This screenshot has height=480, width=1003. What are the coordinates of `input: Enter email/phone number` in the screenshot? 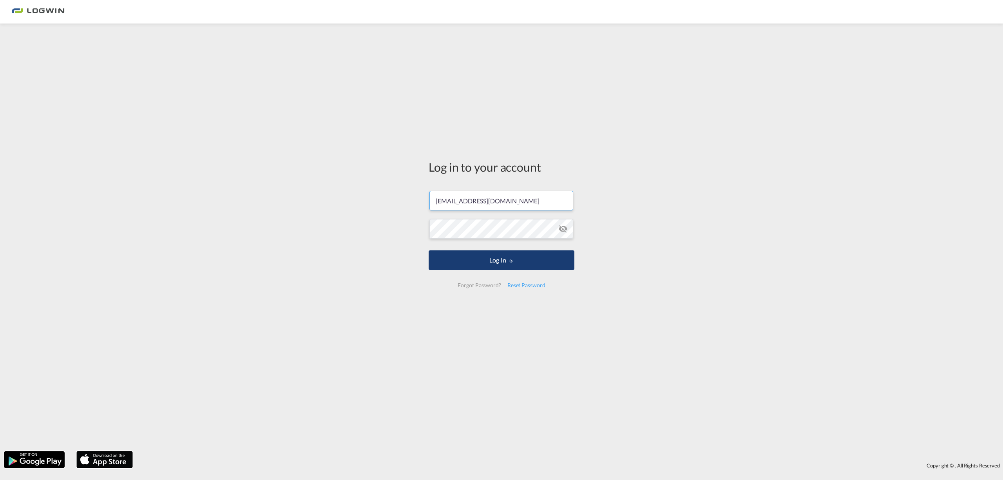 It's located at (501, 201).